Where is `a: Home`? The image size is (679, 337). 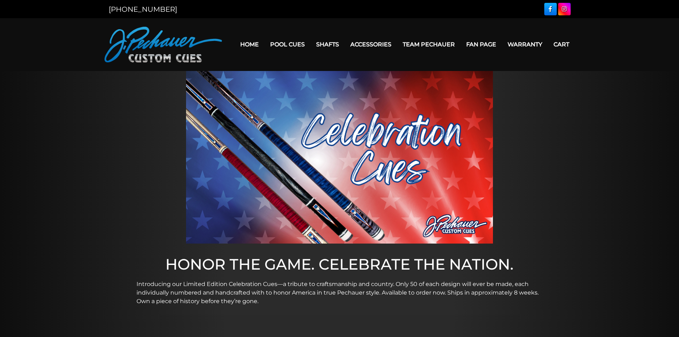 a: Home is located at coordinates (250, 44).